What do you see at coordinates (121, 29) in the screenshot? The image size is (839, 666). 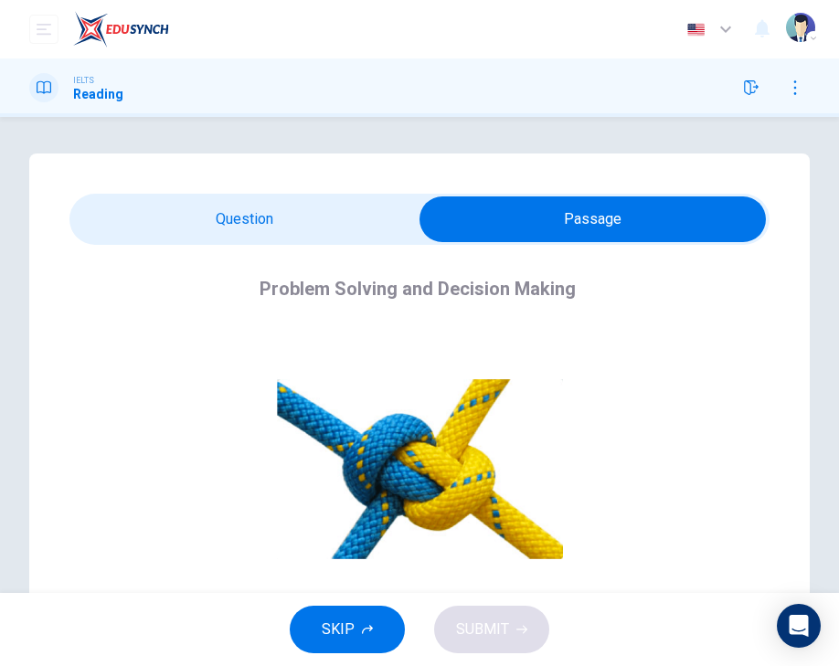 I see `img: EduSynch logo` at bounding box center [121, 29].